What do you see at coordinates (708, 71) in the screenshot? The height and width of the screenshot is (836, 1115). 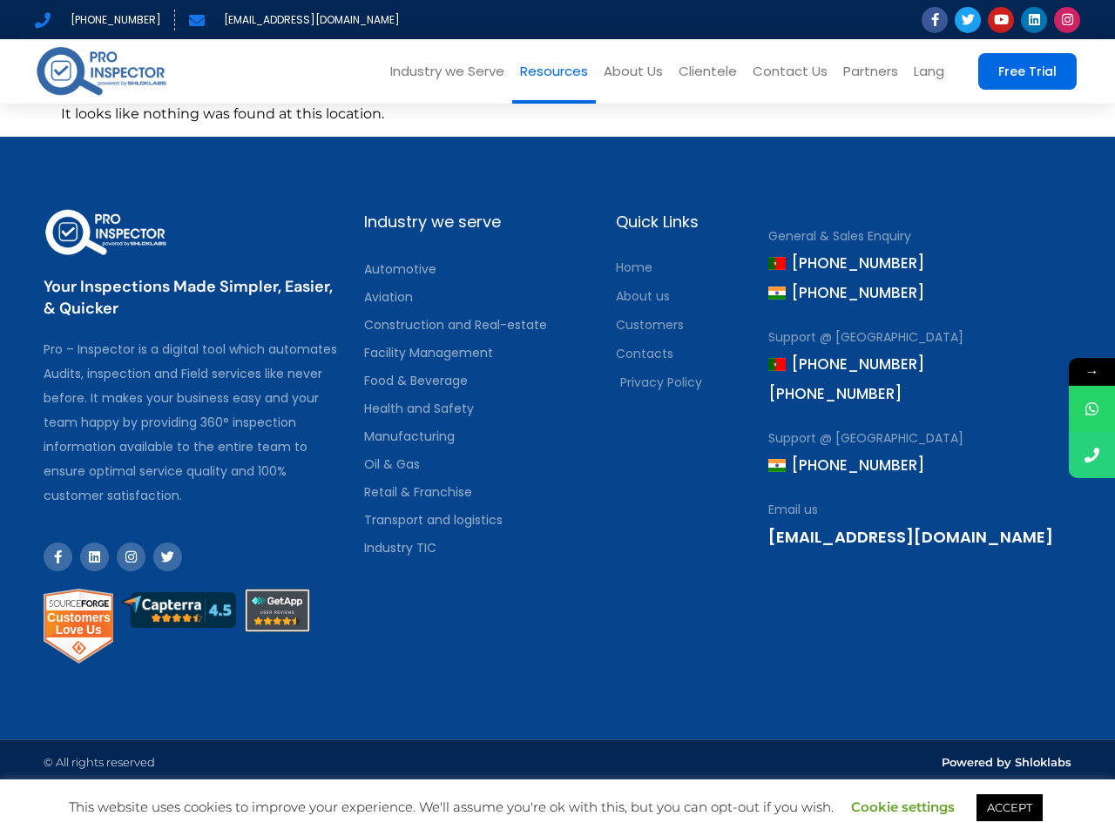 I see `a: Clientele` at bounding box center [708, 71].